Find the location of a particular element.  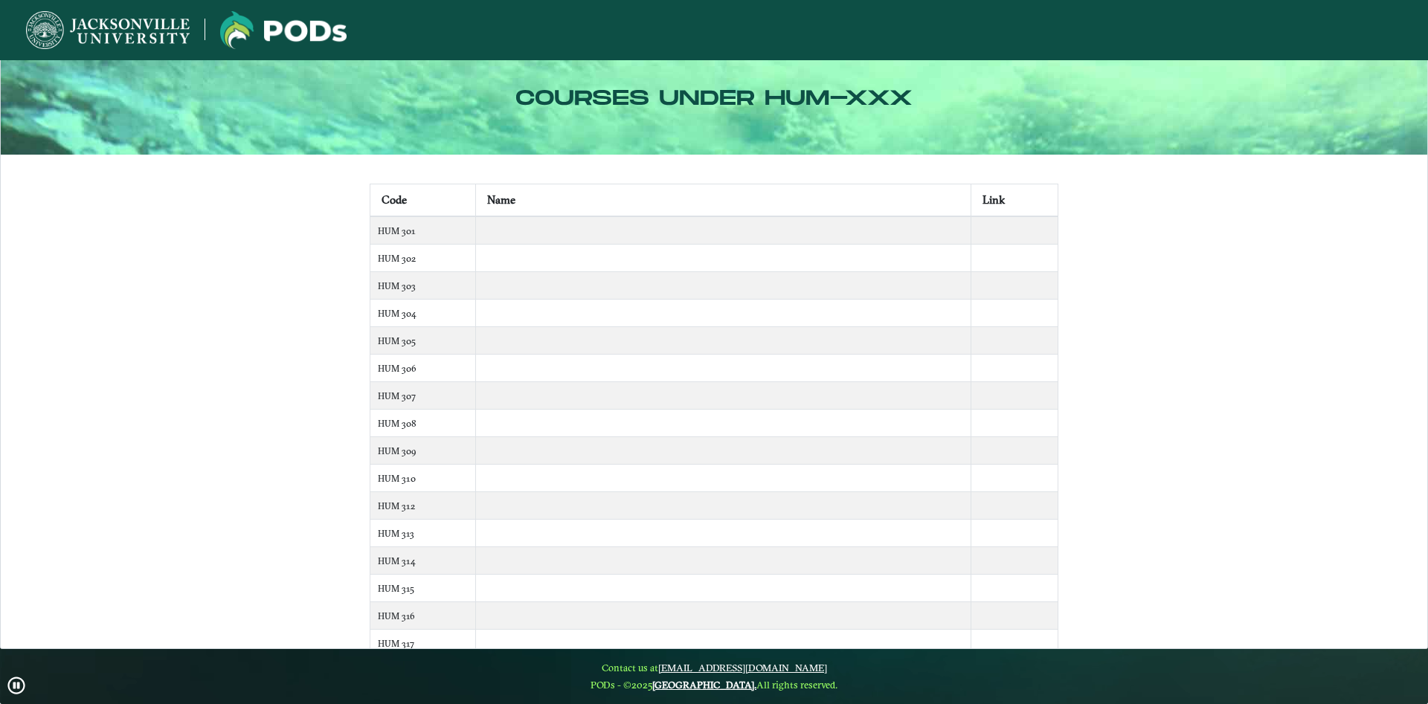

td: HUM 313 is located at coordinates (422, 533).